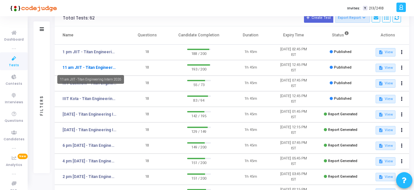 This screenshot has width=414, height=190. What do you see at coordinates (22, 157) in the screenshot?
I see `span: New` at bounding box center [22, 157].